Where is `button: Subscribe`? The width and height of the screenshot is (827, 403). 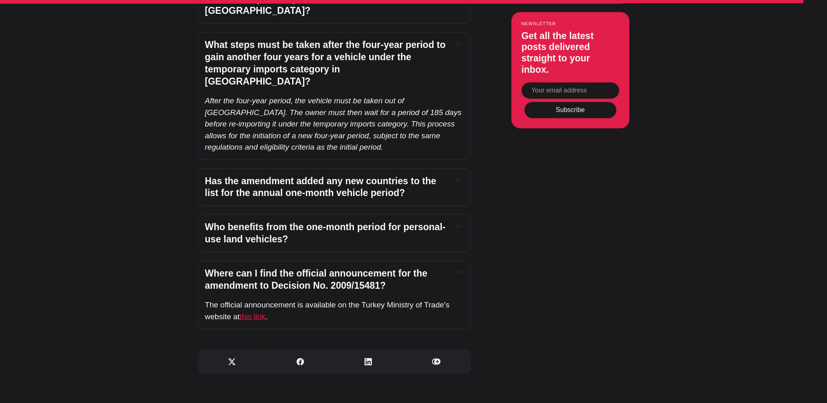
button: Subscribe is located at coordinates (570, 110).